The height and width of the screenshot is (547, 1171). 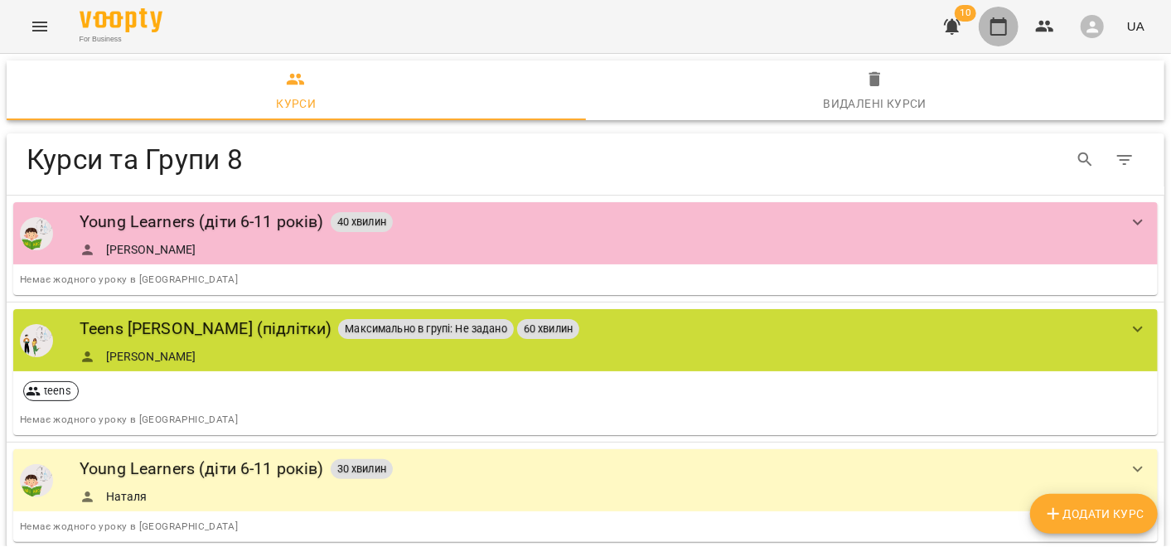 What do you see at coordinates (40, 27) in the screenshot?
I see `button: Menu` at bounding box center [40, 27].